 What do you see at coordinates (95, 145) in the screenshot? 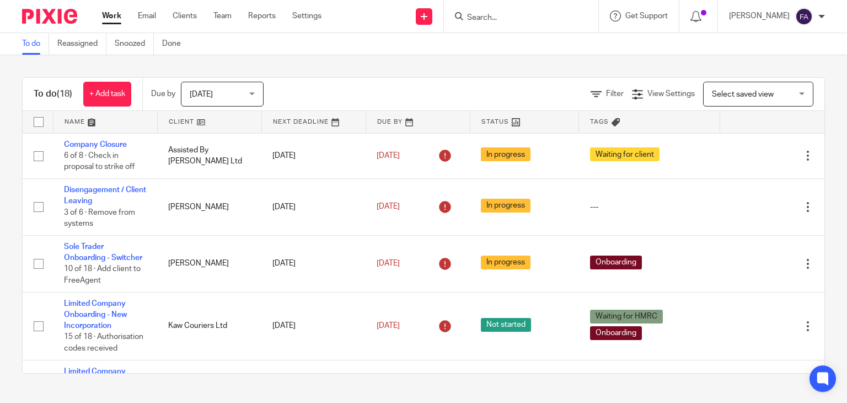
I see `a: Company Closure` at bounding box center [95, 145].